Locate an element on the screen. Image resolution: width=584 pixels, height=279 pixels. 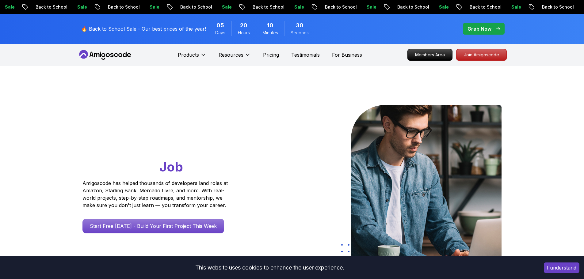
a: Testimonials is located at coordinates (305, 55).